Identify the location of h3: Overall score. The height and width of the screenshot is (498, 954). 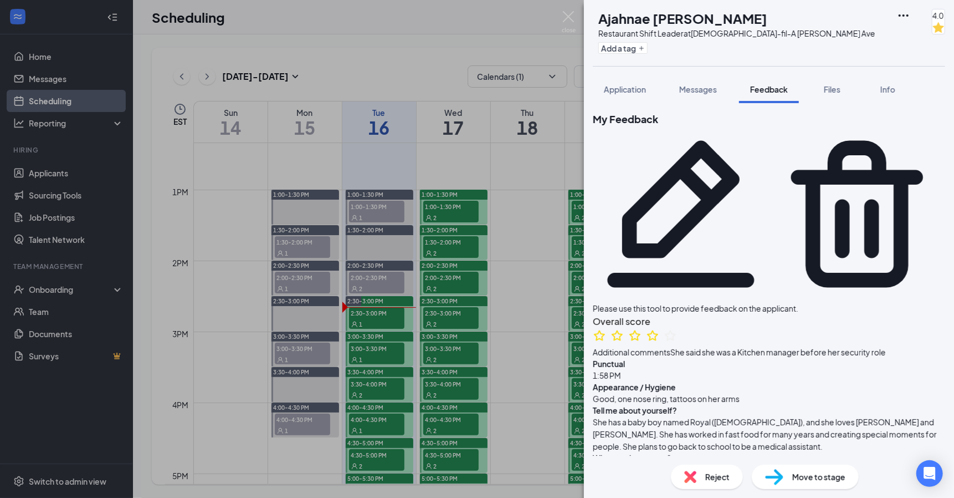
(769, 321).